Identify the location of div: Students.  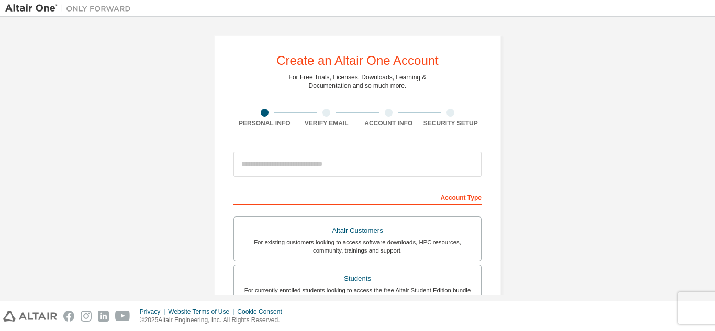
(358, 279).